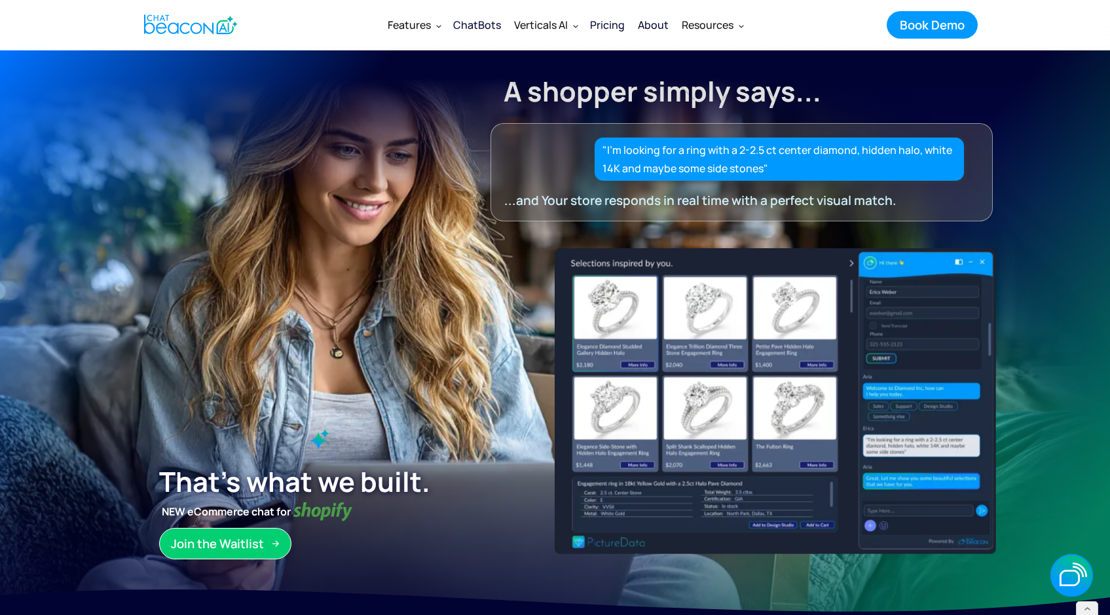 The height and width of the screenshot is (615, 1110). Describe the element at coordinates (607, 25) in the screenshot. I see `div: Pricing` at that location.